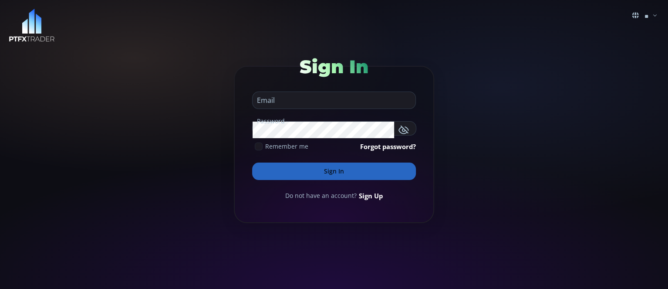  What do you see at coordinates (388, 146) in the screenshot?
I see `a: Forgot password?` at bounding box center [388, 146].